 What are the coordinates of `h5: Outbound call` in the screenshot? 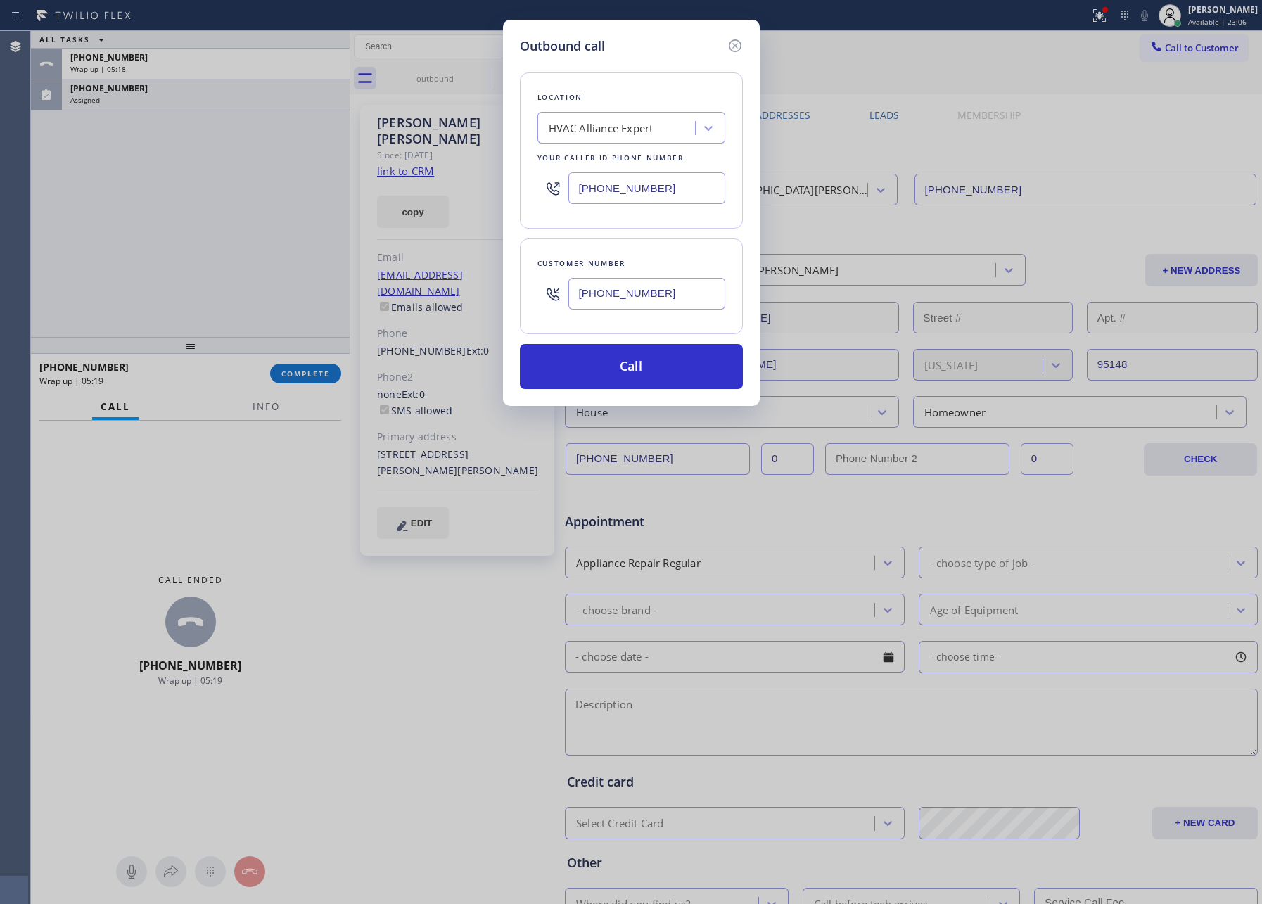 It's located at (562, 46).